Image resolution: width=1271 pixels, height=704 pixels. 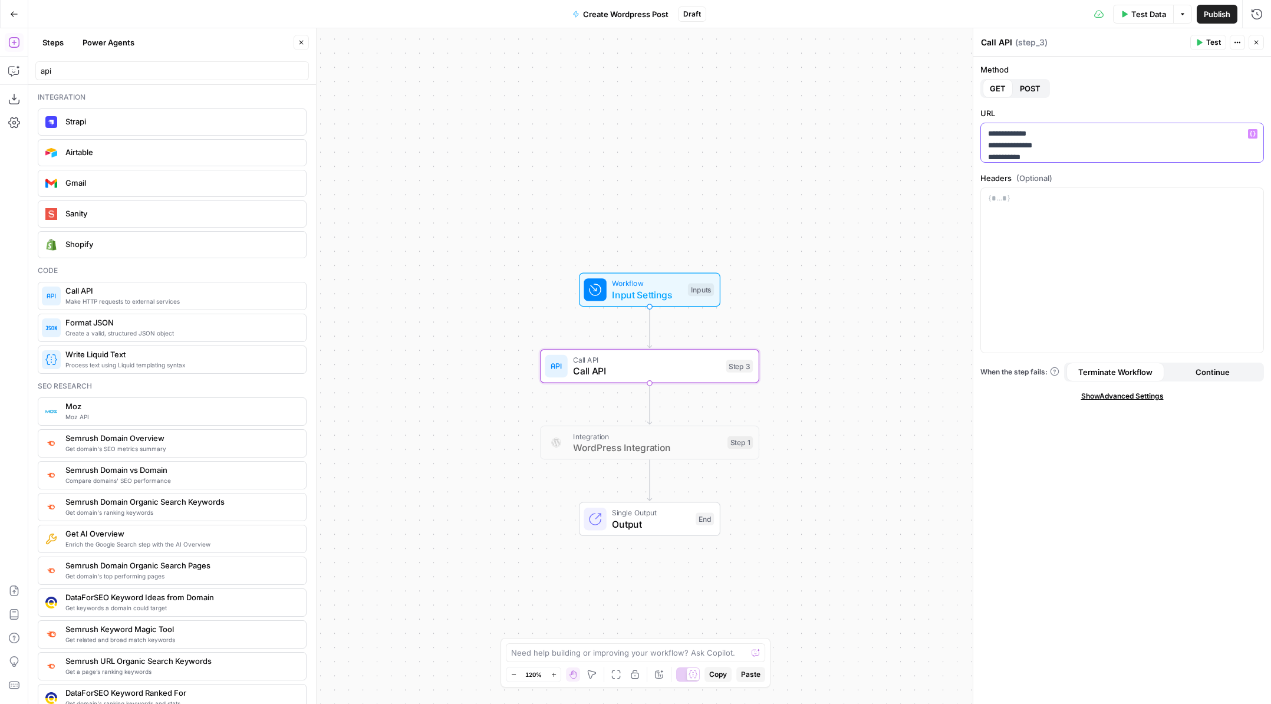 What do you see at coordinates (181, 244) in the screenshot?
I see `span: Shopify` at bounding box center [181, 244].